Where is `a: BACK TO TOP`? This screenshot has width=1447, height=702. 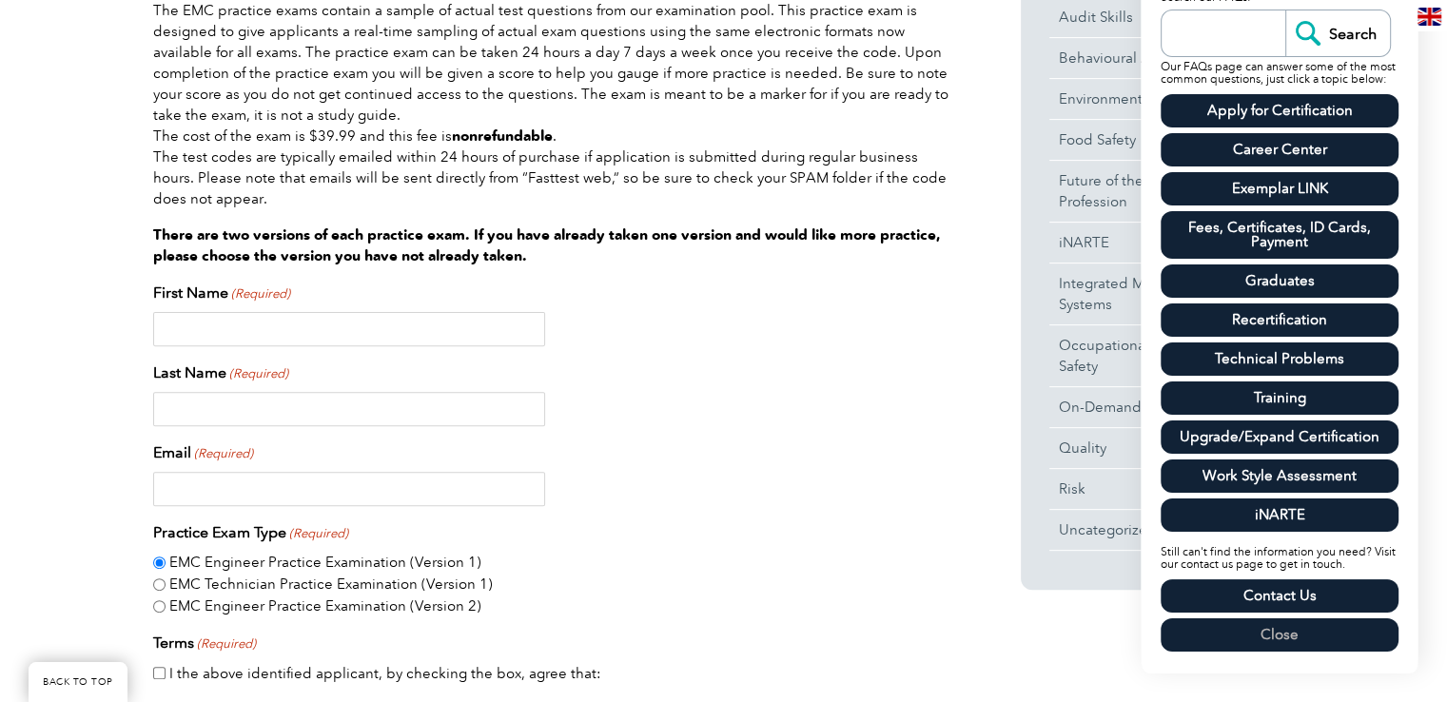
a: BACK TO TOP is located at coordinates (78, 682).